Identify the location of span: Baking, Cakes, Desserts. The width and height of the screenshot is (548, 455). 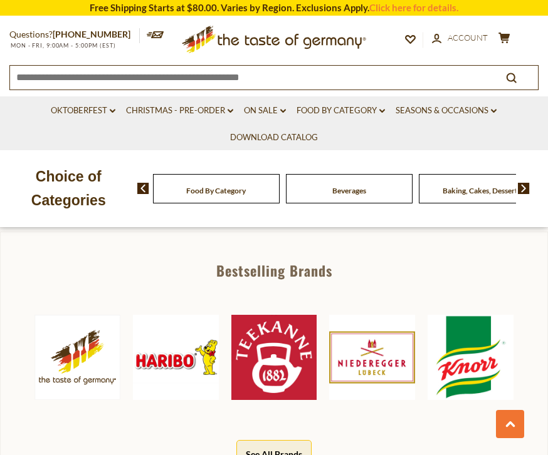
(481, 190).